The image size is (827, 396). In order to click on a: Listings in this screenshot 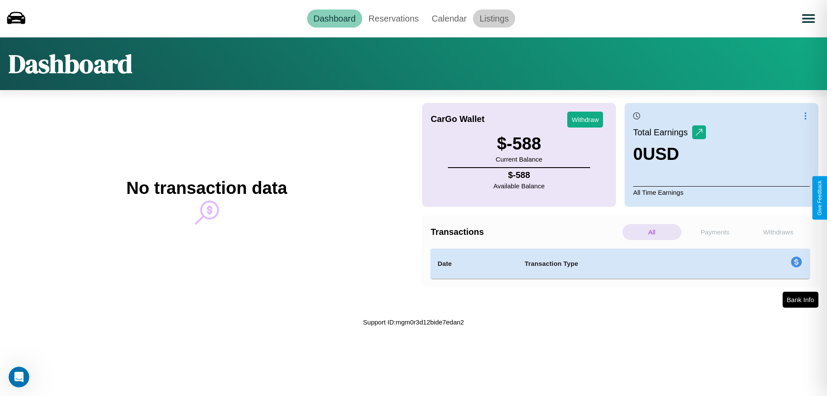, I will do `click(494, 19)`.